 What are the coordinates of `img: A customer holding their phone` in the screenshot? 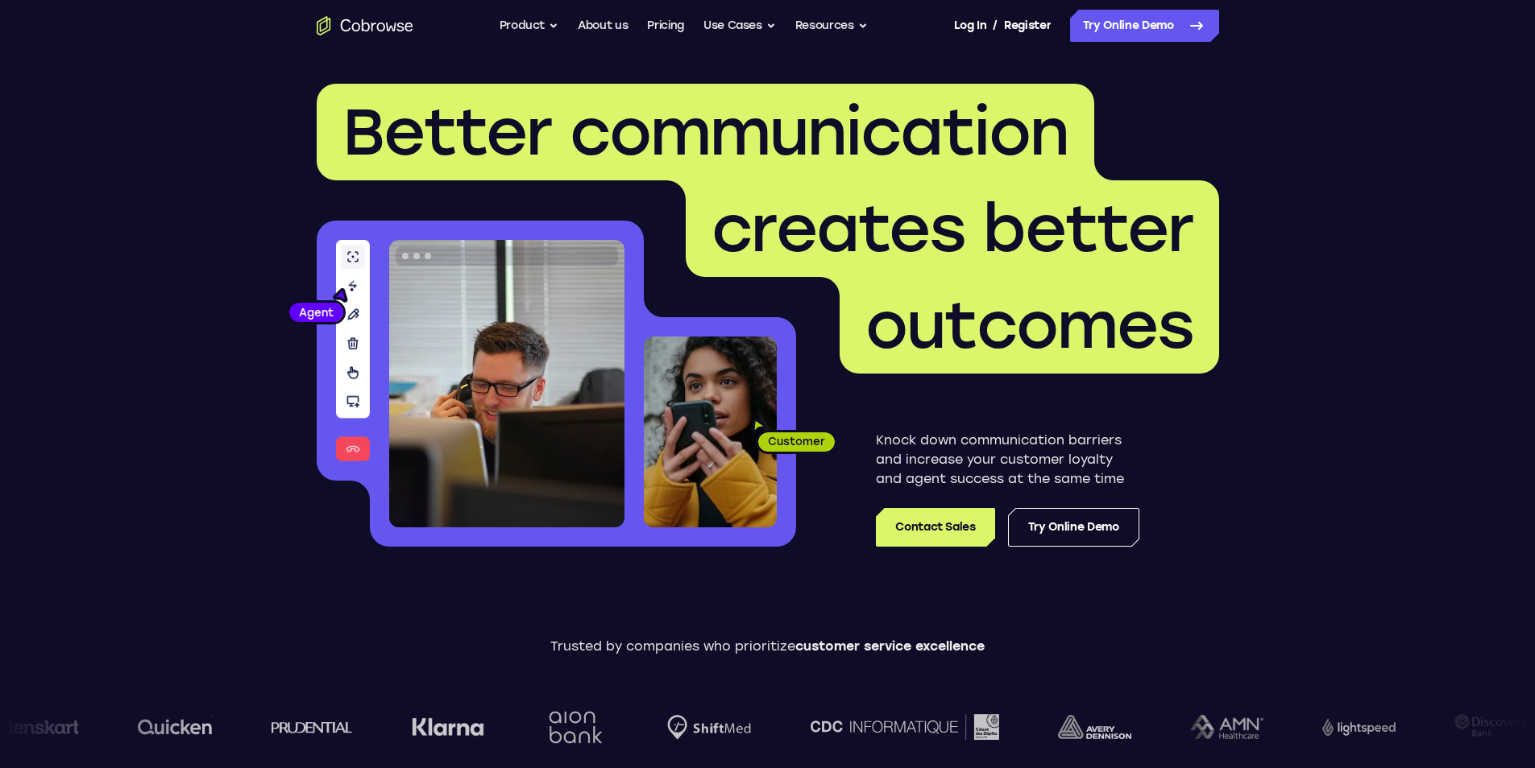 It's located at (710, 432).